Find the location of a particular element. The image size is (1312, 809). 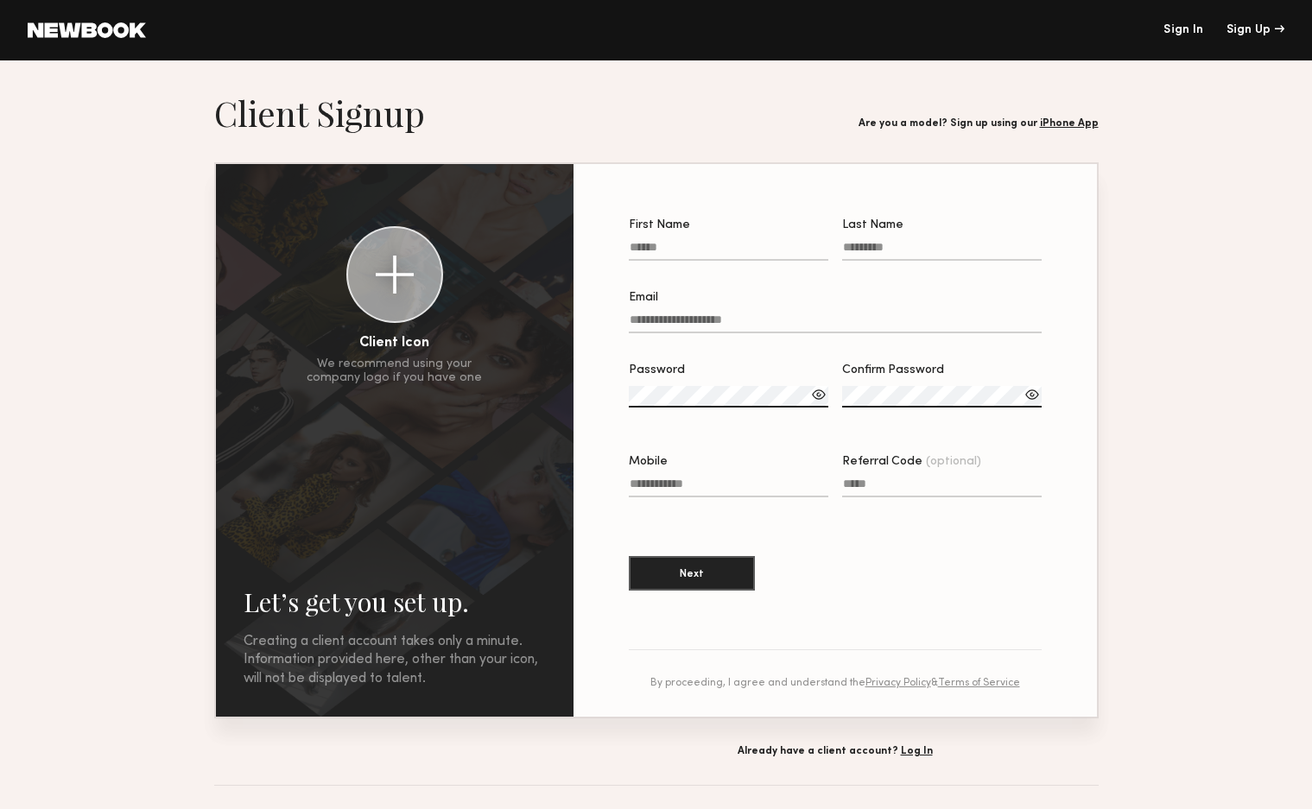

div: Already have a client account? is located at coordinates (835, 751).